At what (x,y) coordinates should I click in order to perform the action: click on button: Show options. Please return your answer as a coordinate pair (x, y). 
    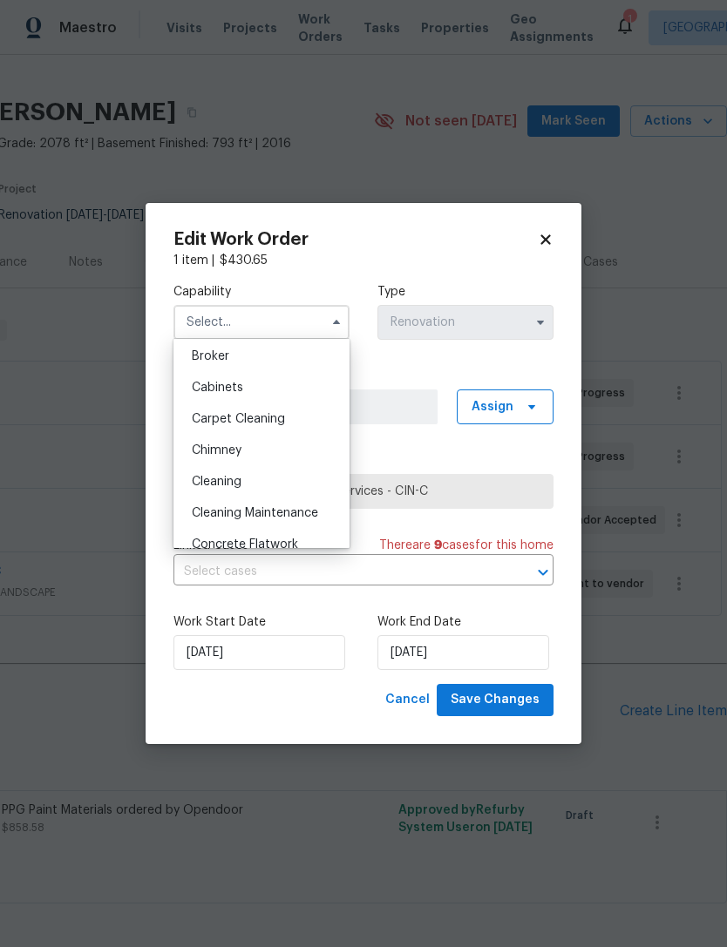
    Looking at the image, I should click on (540, 322).